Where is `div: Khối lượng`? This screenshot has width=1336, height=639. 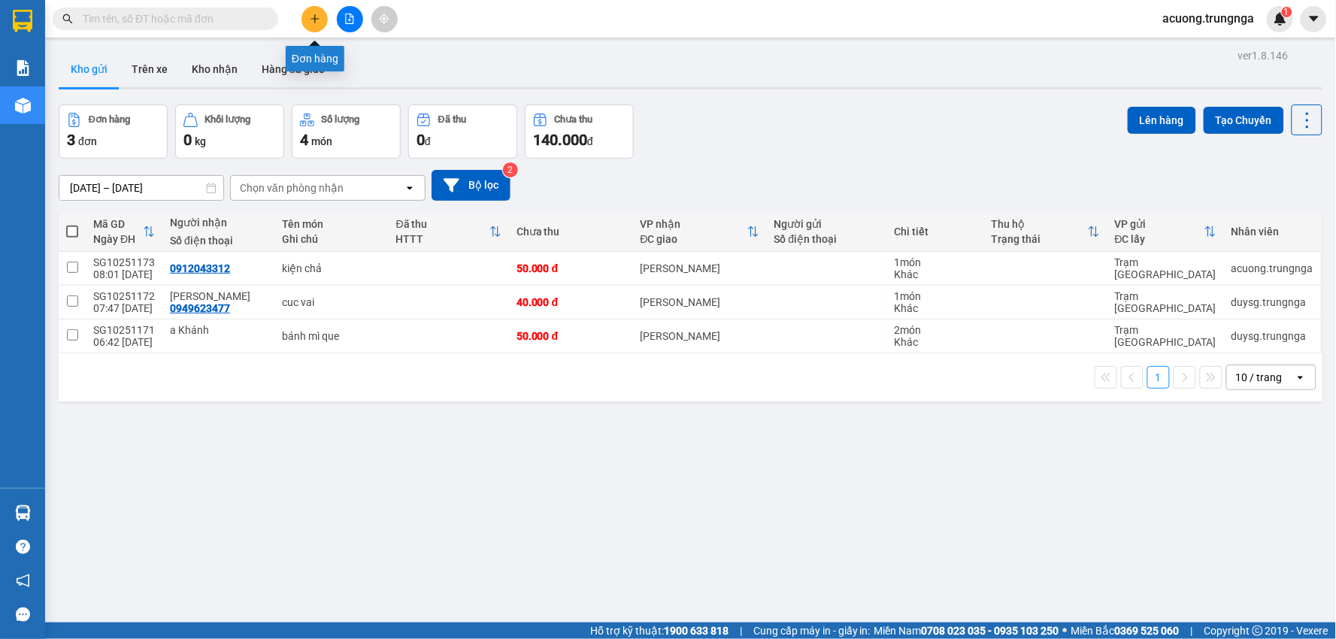
div: Khối lượng is located at coordinates (228, 120).